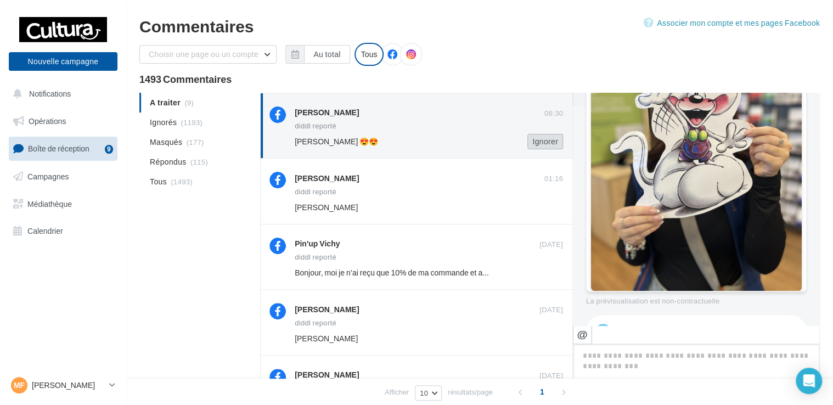  What do you see at coordinates (49, 203) in the screenshot?
I see `span: Médiathèque` at bounding box center [49, 203].